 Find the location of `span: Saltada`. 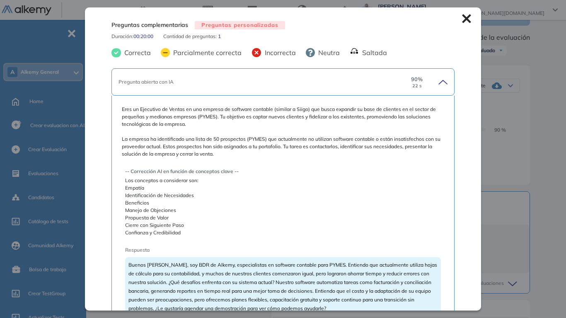

span: Saltada is located at coordinates (373, 53).